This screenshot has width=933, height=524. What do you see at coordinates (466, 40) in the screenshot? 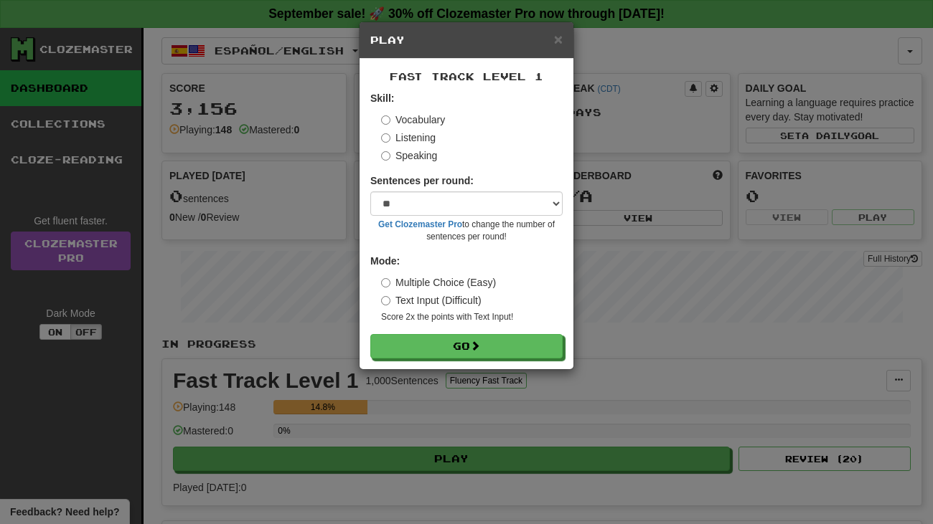
I see `h5: Play` at bounding box center [466, 40].